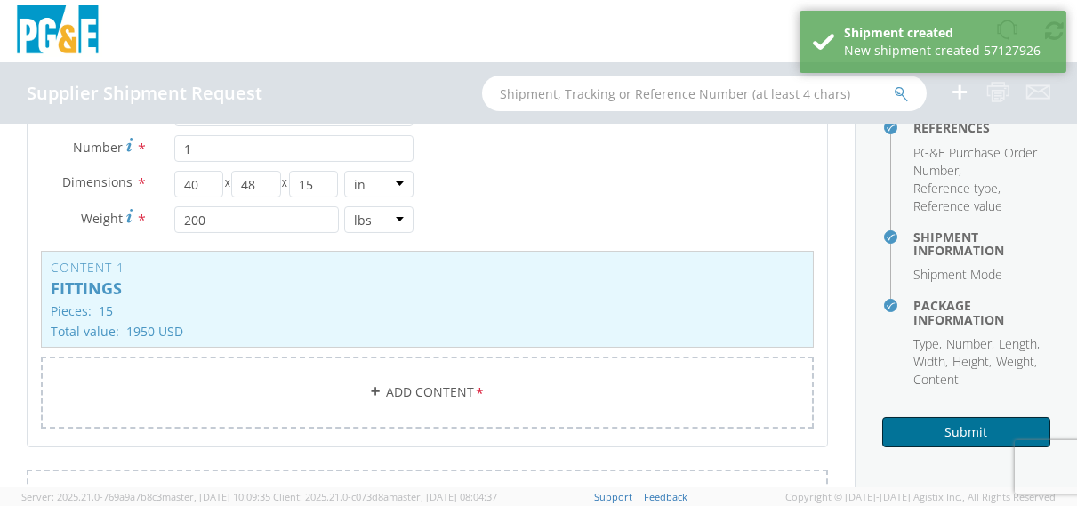  Describe the element at coordinates (385, 496) in the screenshot. I see `span: Client: 2025.21.0-c073d8a` at that location.